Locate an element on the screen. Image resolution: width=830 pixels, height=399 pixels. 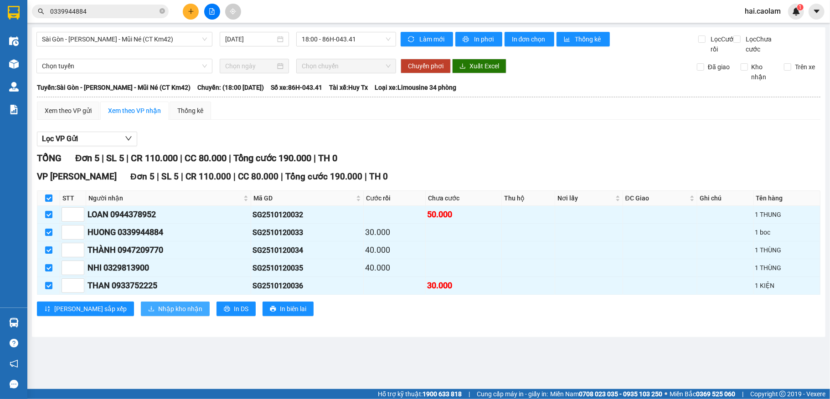
div: NHI 0329813900 is located at coordinates (168, 268).